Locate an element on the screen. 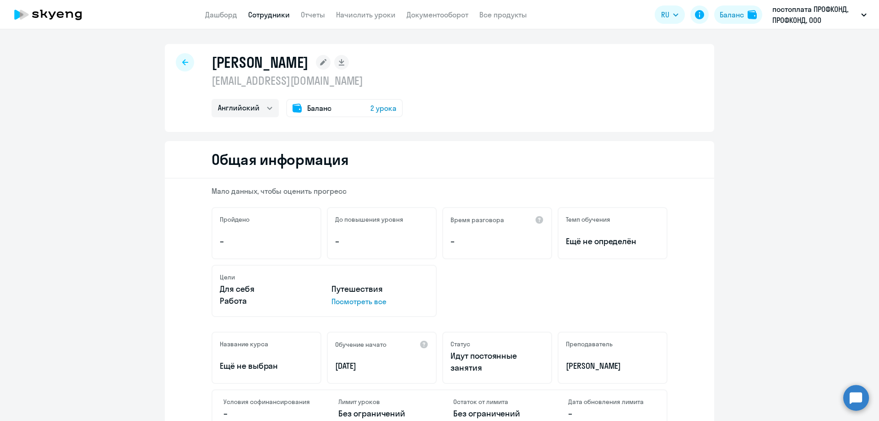 Image resolution: width=879 pixels, height=421 pixels. p: Путешествия is located at coordinates (380, 289).